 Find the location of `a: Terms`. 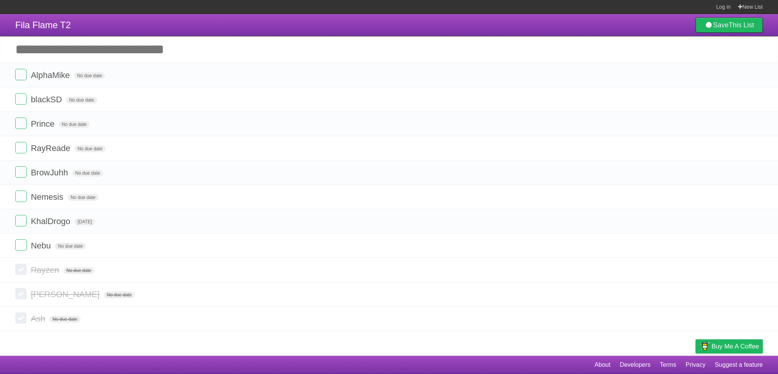

a: Terms is located at coordinates (669, 365).